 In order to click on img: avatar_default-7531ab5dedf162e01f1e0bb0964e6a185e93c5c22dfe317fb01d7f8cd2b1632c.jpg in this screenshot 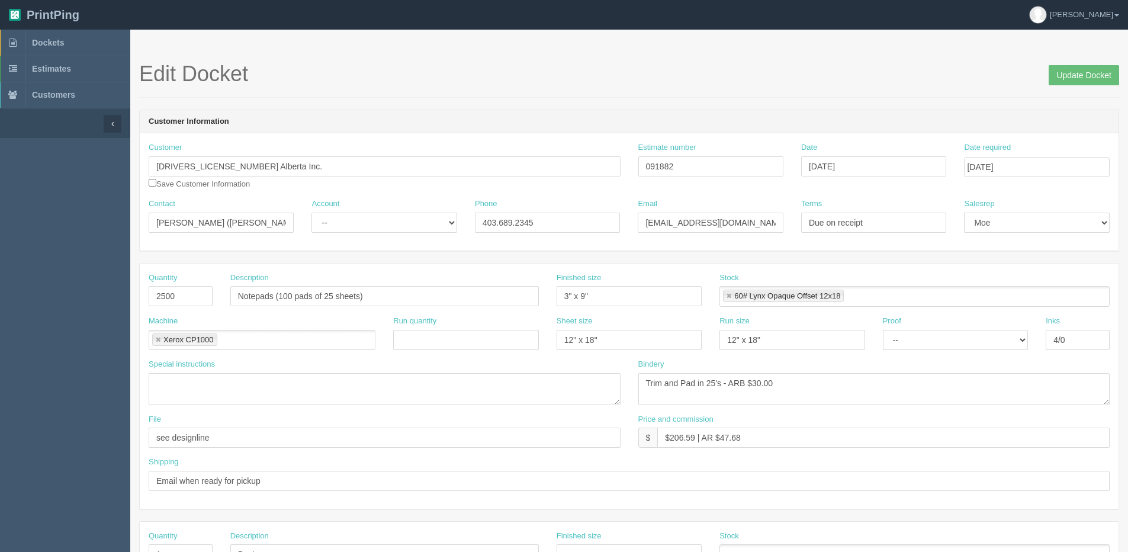, I will do `click(1038, 15)`.